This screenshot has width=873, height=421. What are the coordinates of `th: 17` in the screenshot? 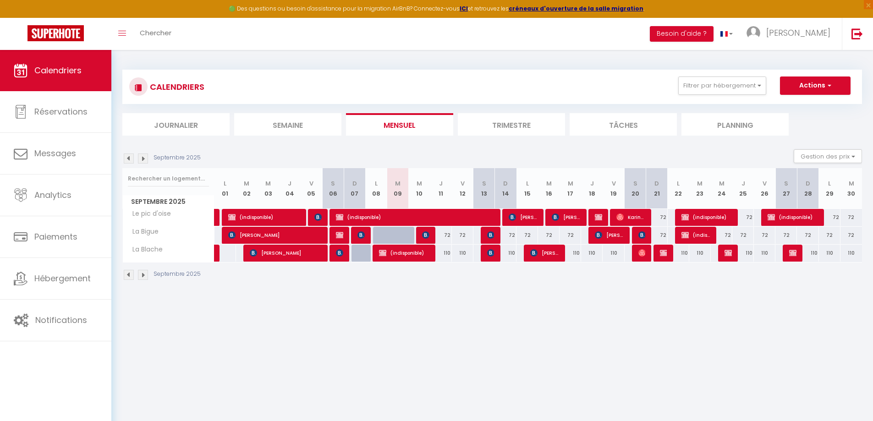 It's located at (570, 188).